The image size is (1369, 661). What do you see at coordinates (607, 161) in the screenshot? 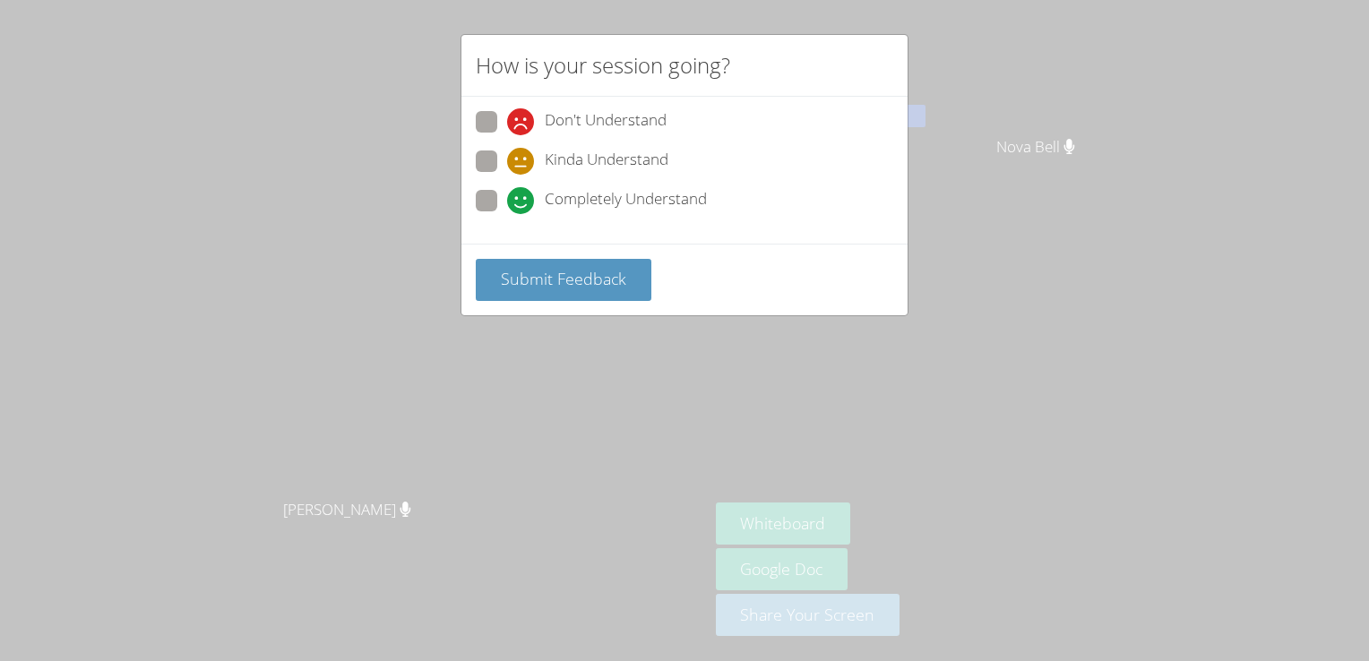
I see `span: Kinda Understand` at bounding box center [607, 161].